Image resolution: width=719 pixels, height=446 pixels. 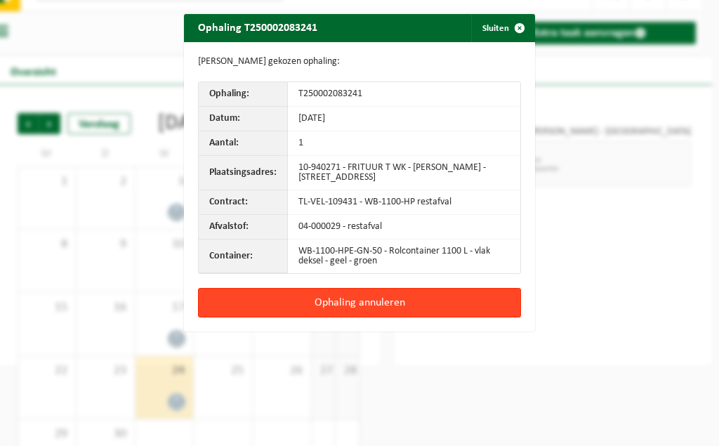 I want to click on th: Contract:, so click(x=243, y=202).